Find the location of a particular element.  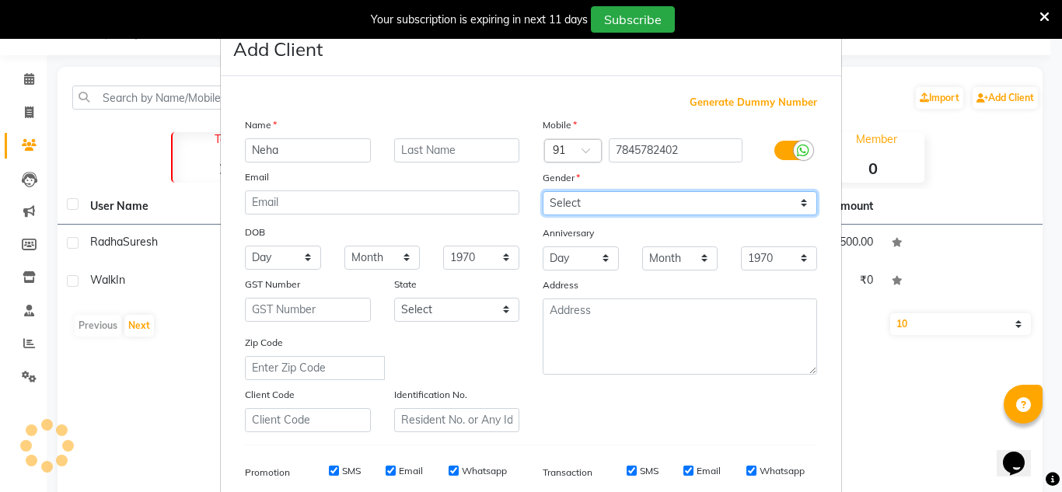

label: Promotion is located at coordinates (267, 473).